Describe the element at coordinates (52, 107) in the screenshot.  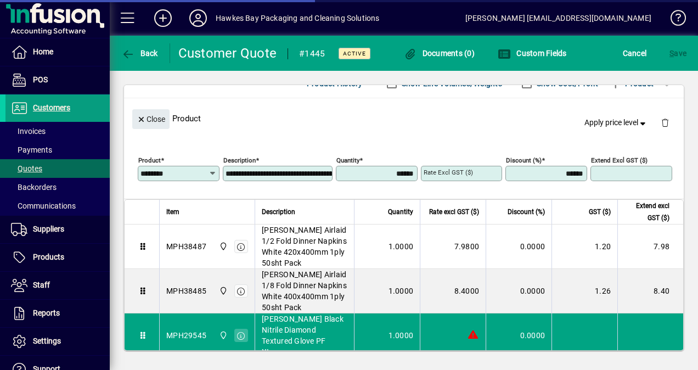
I see `span: Customers` at that location.